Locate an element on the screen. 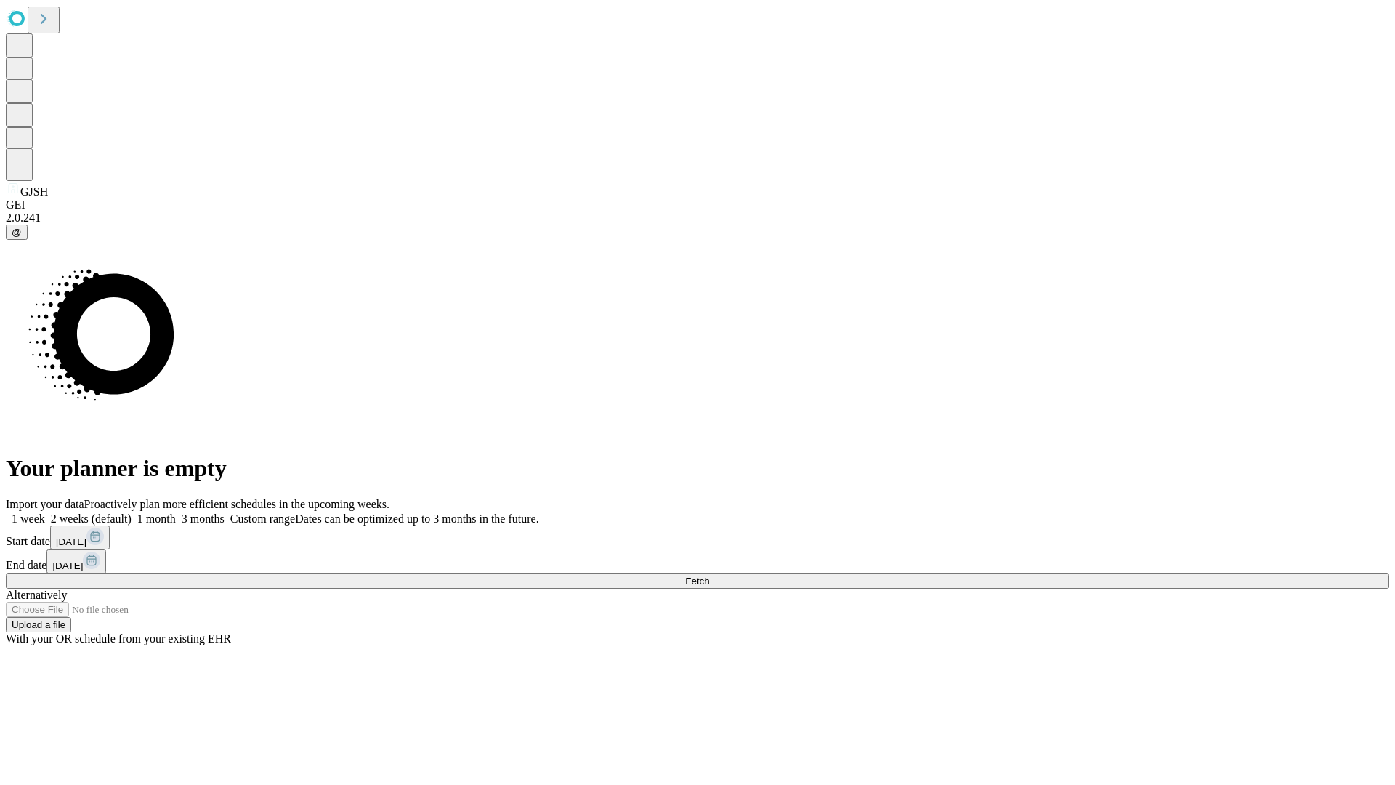  span: With your OR schedule from your existing EHR is located at coordinates (118, 638).